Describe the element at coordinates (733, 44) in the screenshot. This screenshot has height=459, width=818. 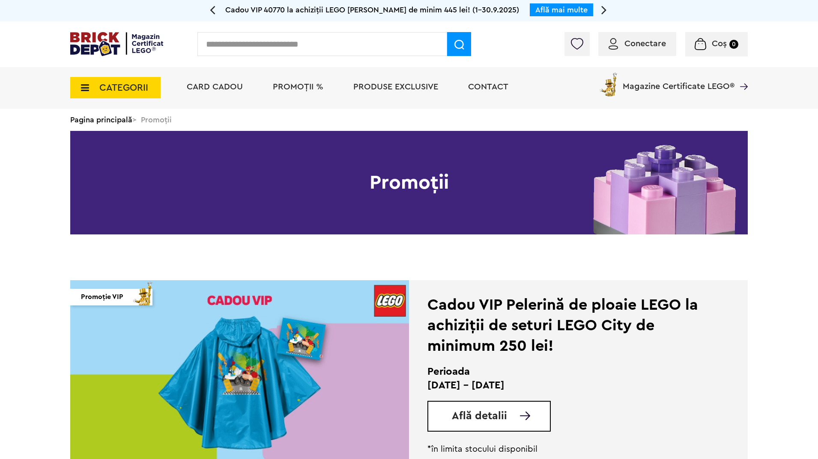
I see `small: 0` at that location.